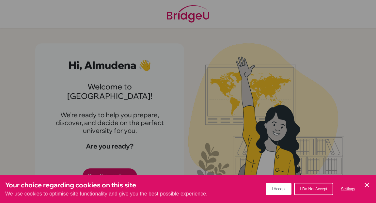  Describe the element at coordinates (106, 185) in the screenshot. I see `h3: Your choice regarding cookies on this site` at that location.